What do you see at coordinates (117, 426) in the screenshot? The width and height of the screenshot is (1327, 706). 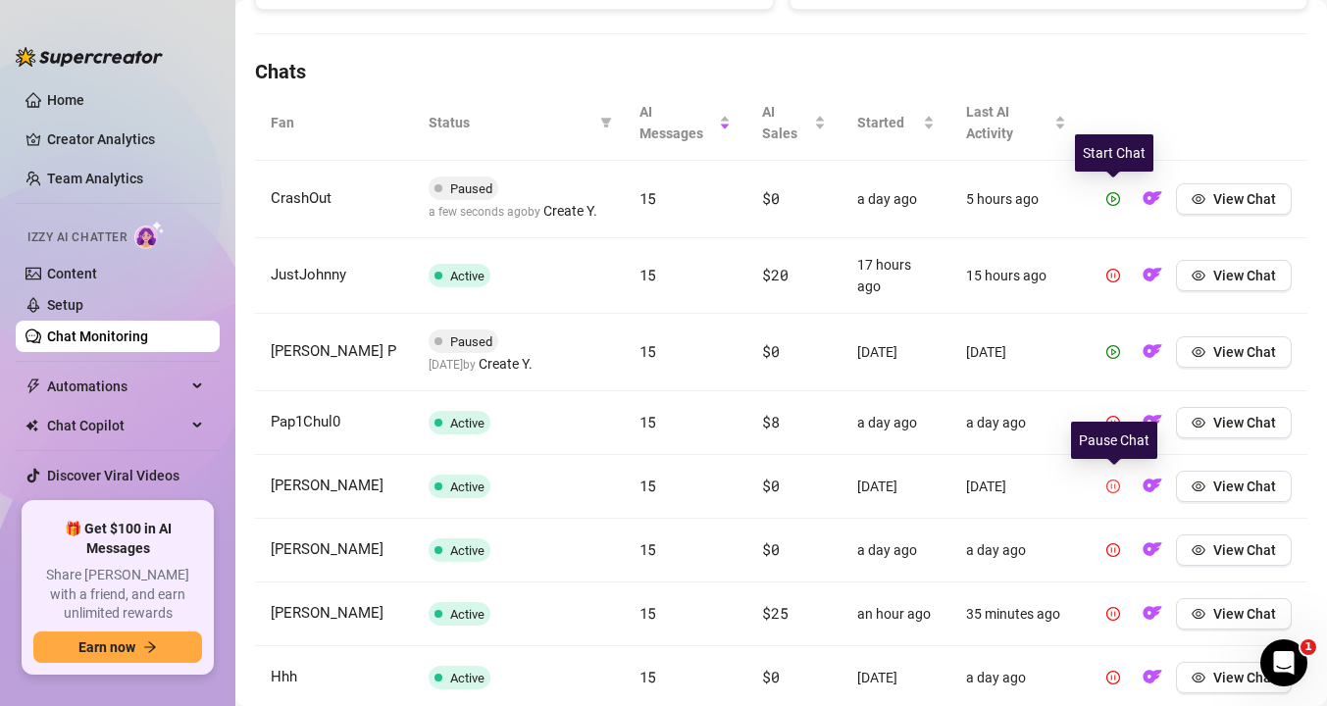 I see `span: Chat Copilot` at bounding box center [117, 426].